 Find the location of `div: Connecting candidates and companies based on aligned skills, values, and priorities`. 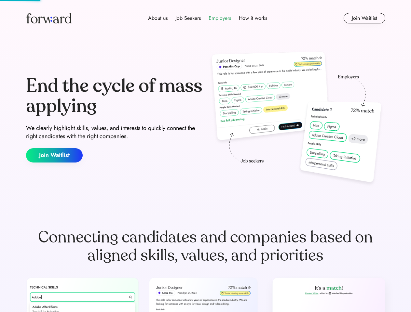

div: Connecting candidates and companies based on aligned skills, values, and priorities is located at coordinates (206, 247).